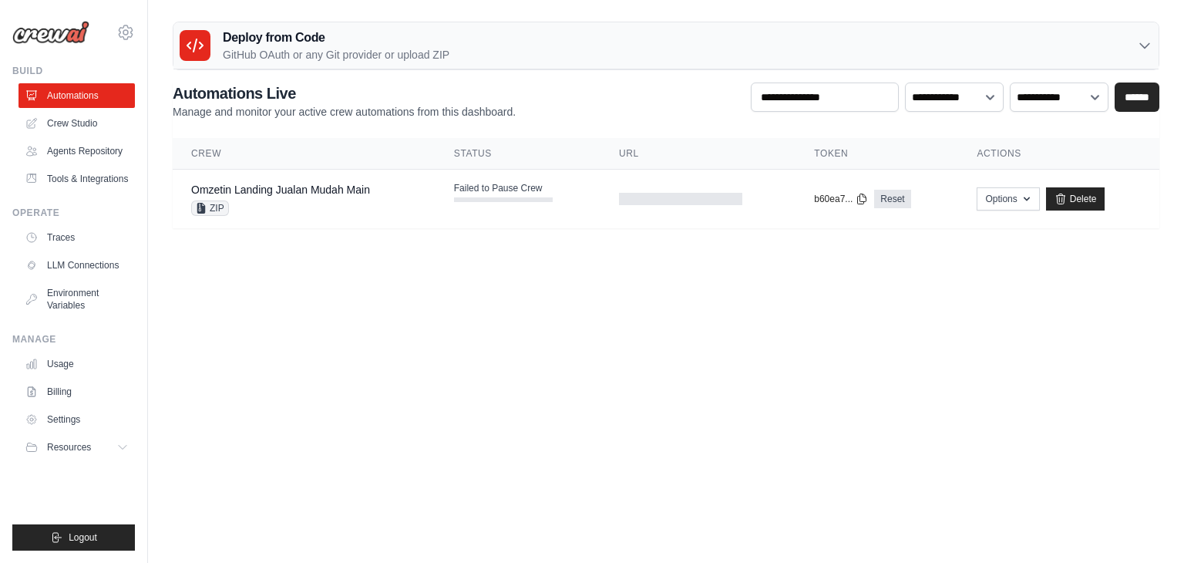  Describe the element at coordinates (73, 213) in the screenshot. I see `div: Operate` at that location.